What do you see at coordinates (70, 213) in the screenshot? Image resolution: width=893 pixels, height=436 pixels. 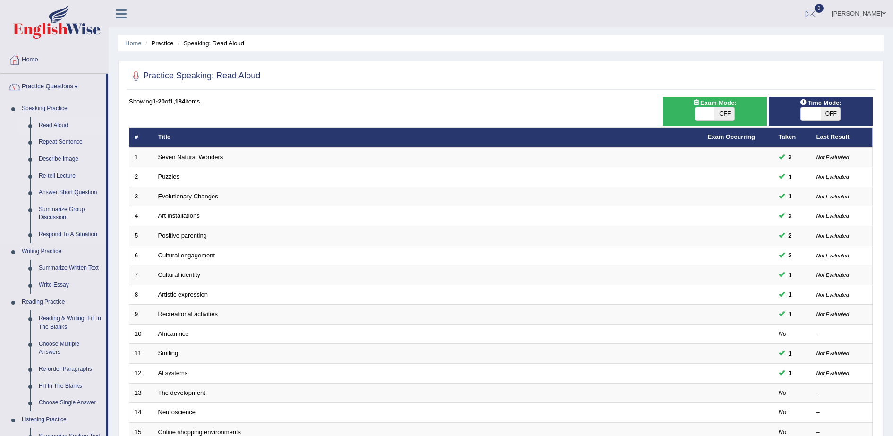 I see `a: Summarize Group Discussion` at bounding box center [70, 213].